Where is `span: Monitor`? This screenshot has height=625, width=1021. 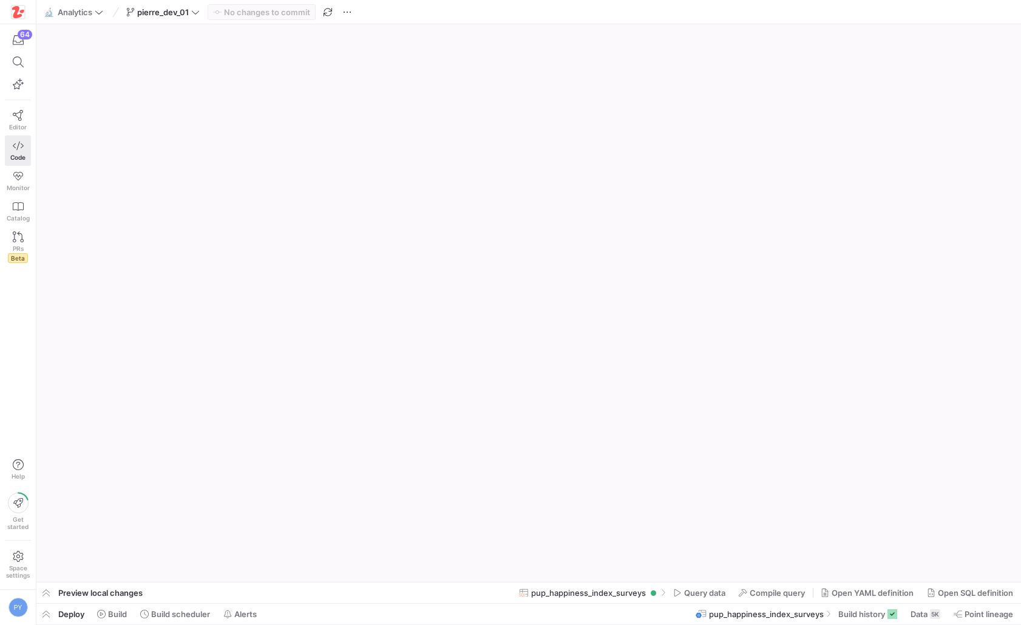
span: Monitor is located at coordinates (18, 188).